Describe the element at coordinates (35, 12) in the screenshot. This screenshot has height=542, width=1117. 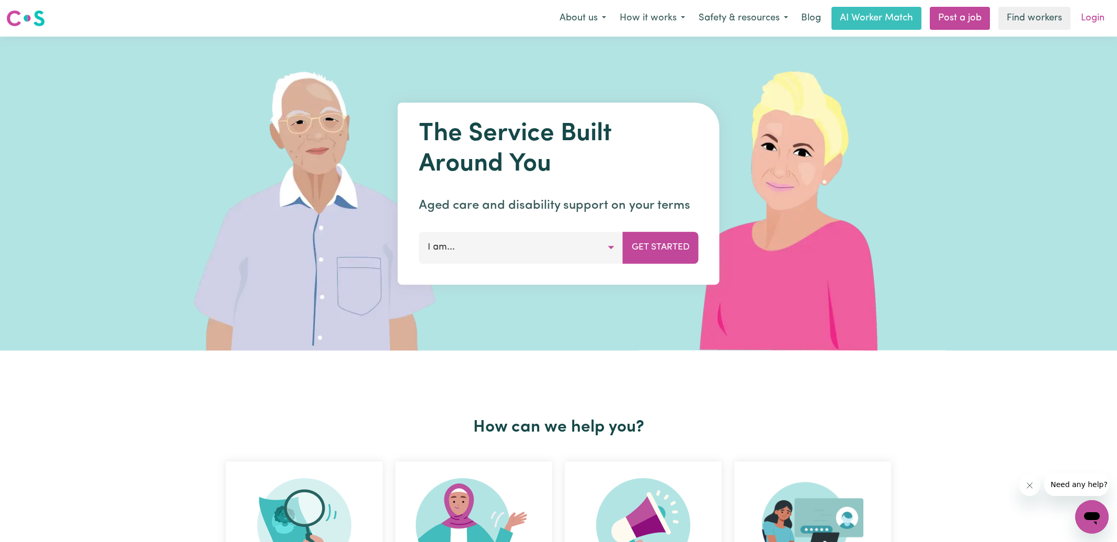
I see `span: Need any help?` at that location.